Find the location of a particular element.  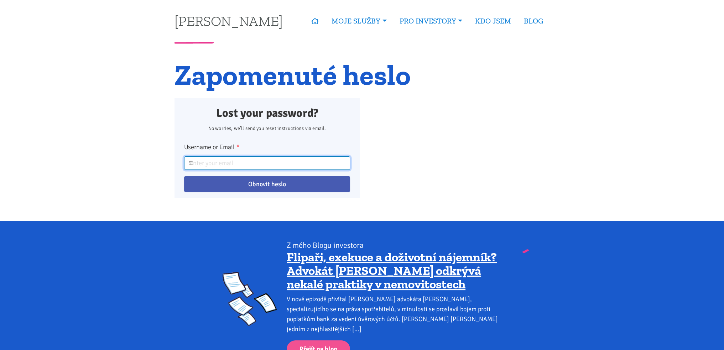

abbr: required is located at coordinates (238, 147).